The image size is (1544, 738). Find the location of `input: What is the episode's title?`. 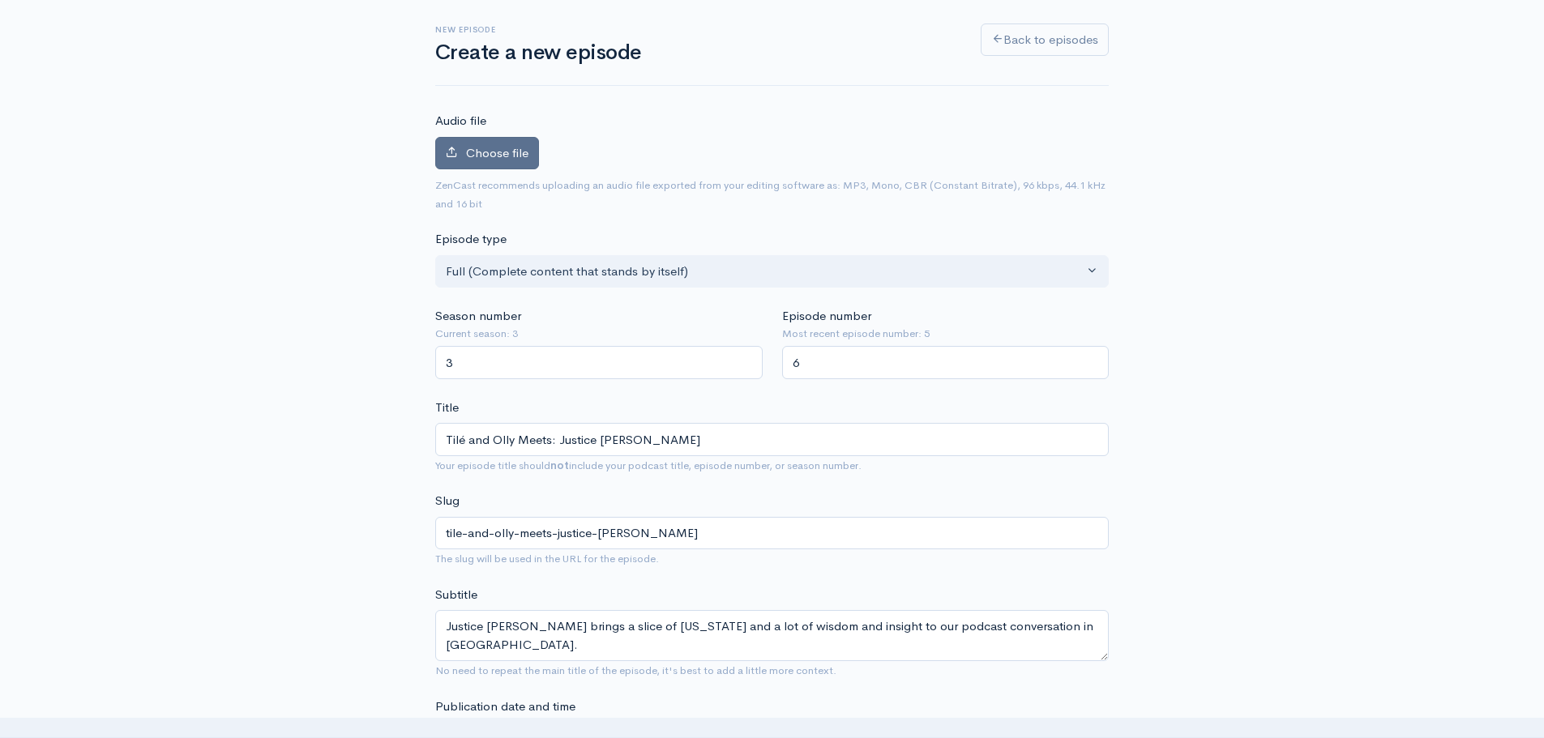

input: What is the episode's title? is located at coordinates (772, 439).